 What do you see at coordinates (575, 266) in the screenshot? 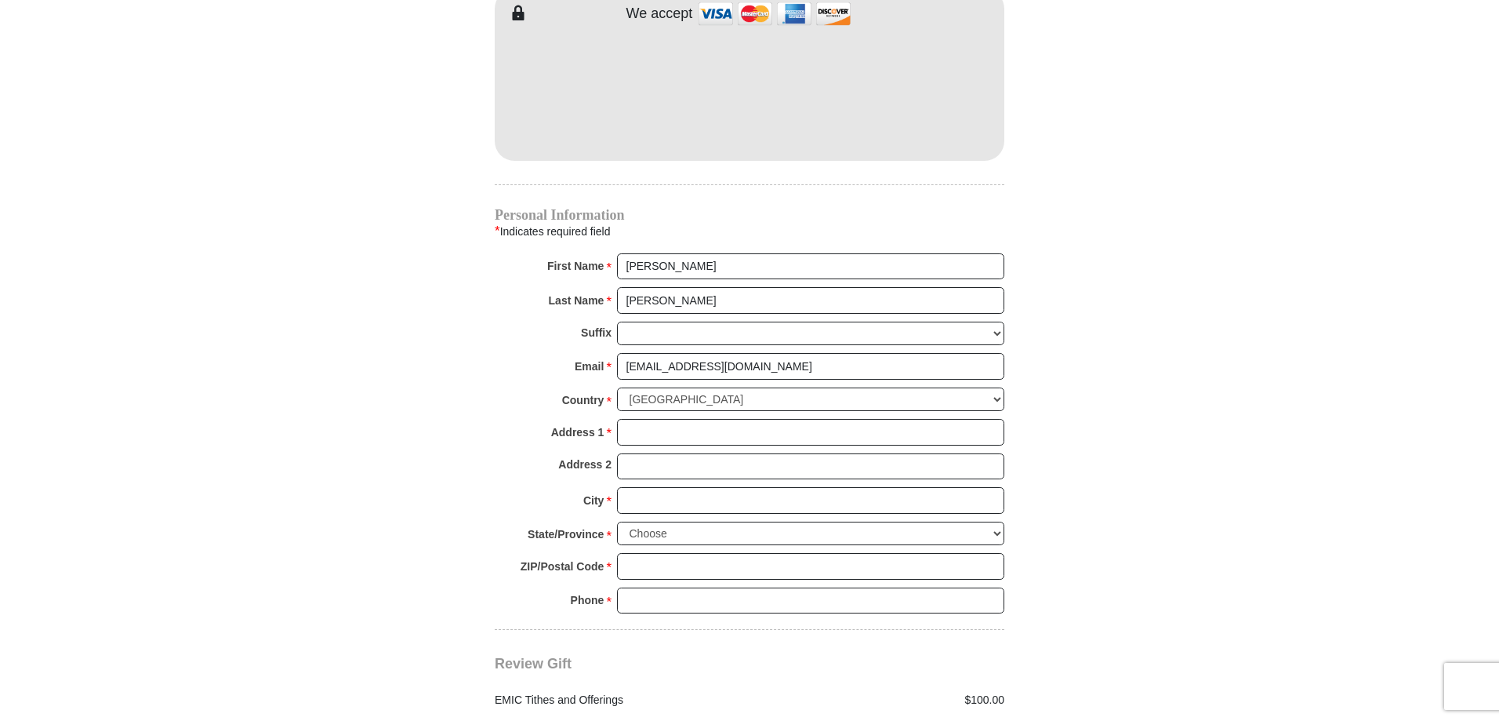
I see `strong: First Name` at bounding box center [575, 266].